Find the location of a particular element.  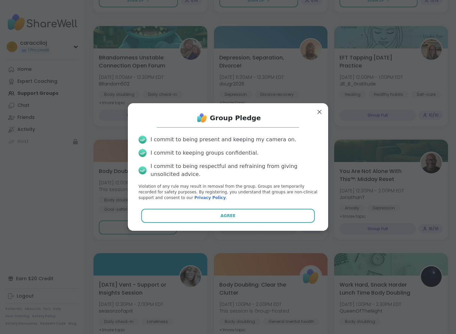

div: I commit to being respectful and refraining from giving unsolicited advice. is located at coordinates (234, 170).